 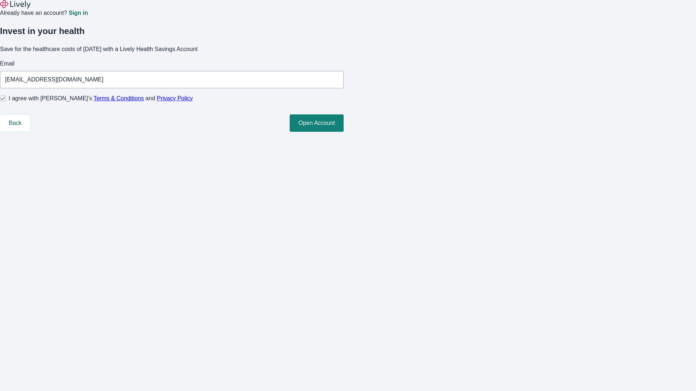 What do you see at coordinates (78, 13) in the screenshot?
I see `div: Sign in` at bounding box center [78, 13].